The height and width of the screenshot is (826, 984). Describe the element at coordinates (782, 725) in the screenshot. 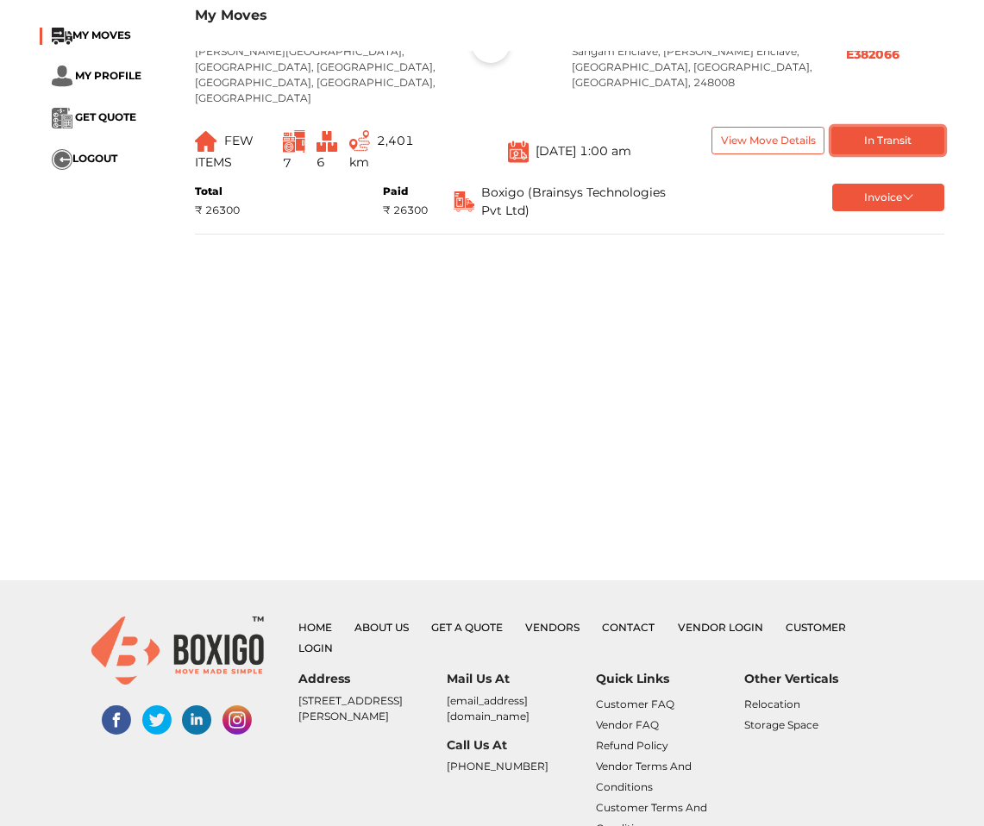

I see `a: Storage Space` at that location.